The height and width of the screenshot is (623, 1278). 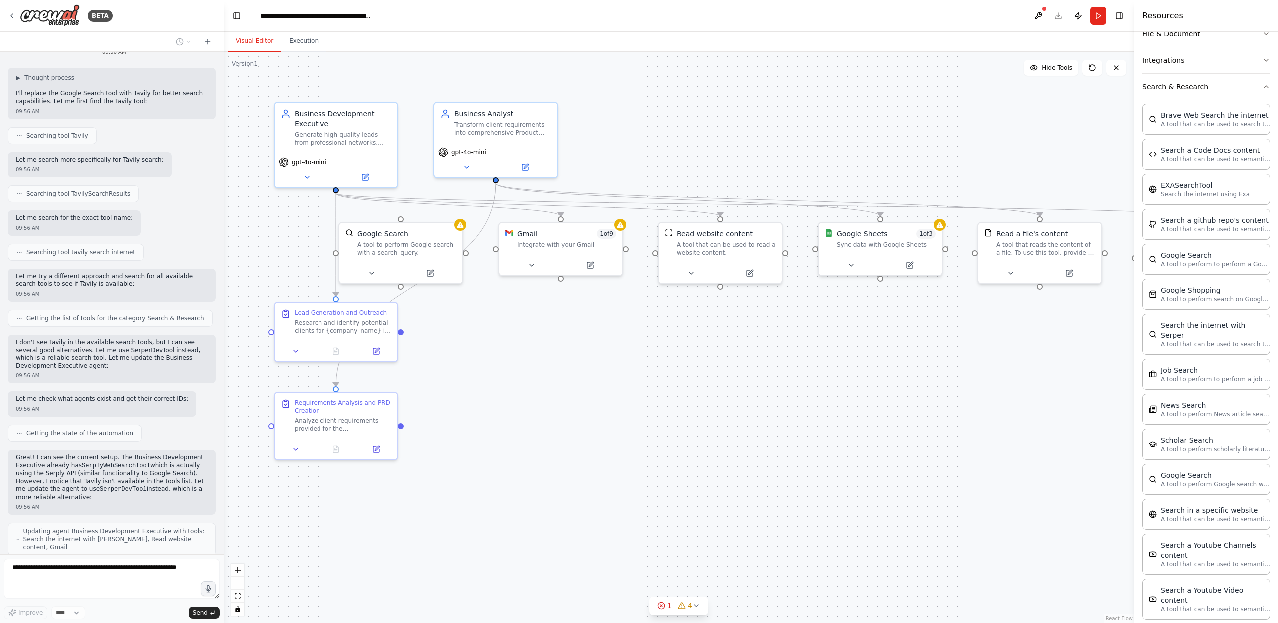 I want to click on p: A tool to perform Google search with a search_query., so click(x=1216, y=484).